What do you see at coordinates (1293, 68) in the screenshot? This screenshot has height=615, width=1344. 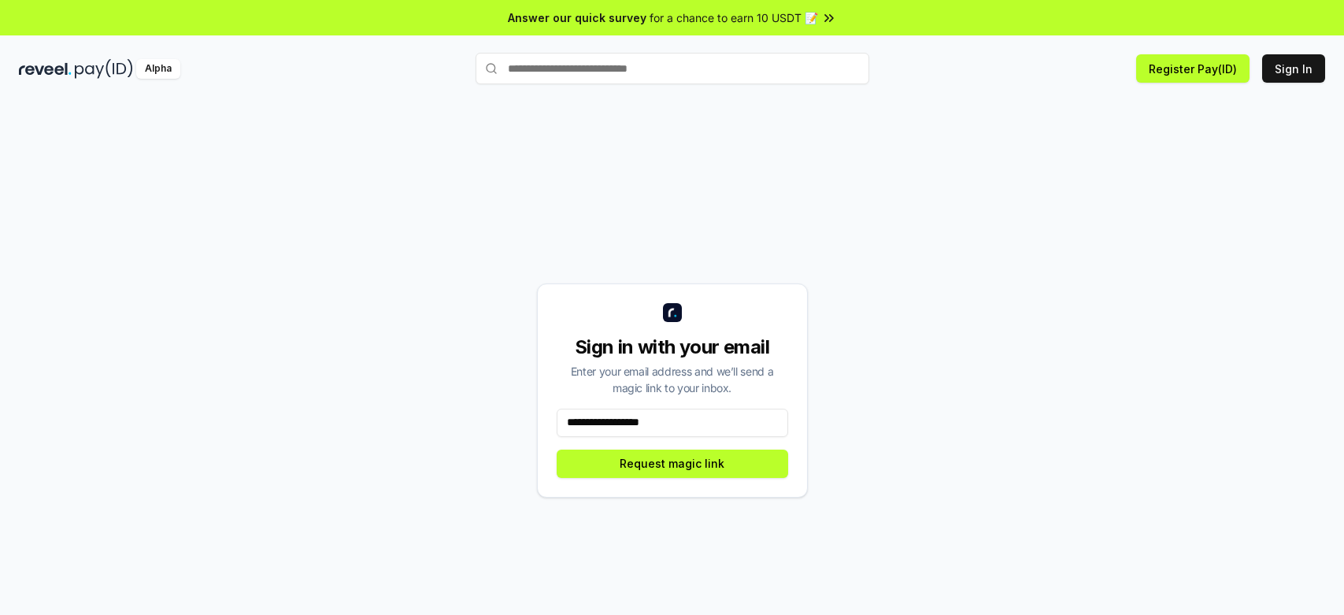 I see `button: Sign In` at bounding box center [1293, 68].